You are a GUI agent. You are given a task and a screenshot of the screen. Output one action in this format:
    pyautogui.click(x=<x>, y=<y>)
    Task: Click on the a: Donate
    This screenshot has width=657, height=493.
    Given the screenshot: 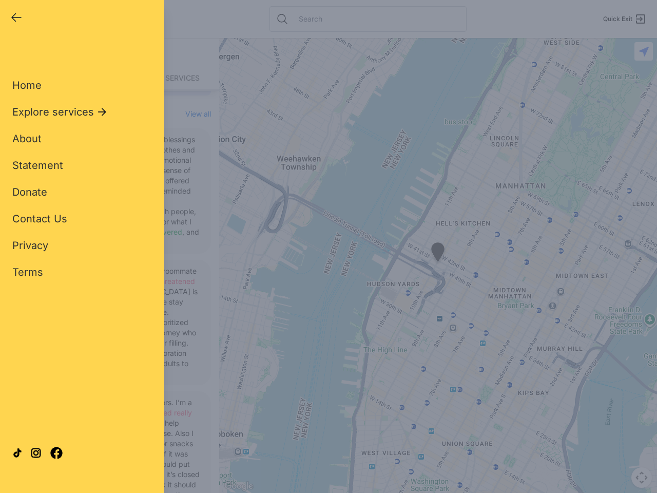 What is the action you would take?
    pyautogui.click(x=30, y=192)
    